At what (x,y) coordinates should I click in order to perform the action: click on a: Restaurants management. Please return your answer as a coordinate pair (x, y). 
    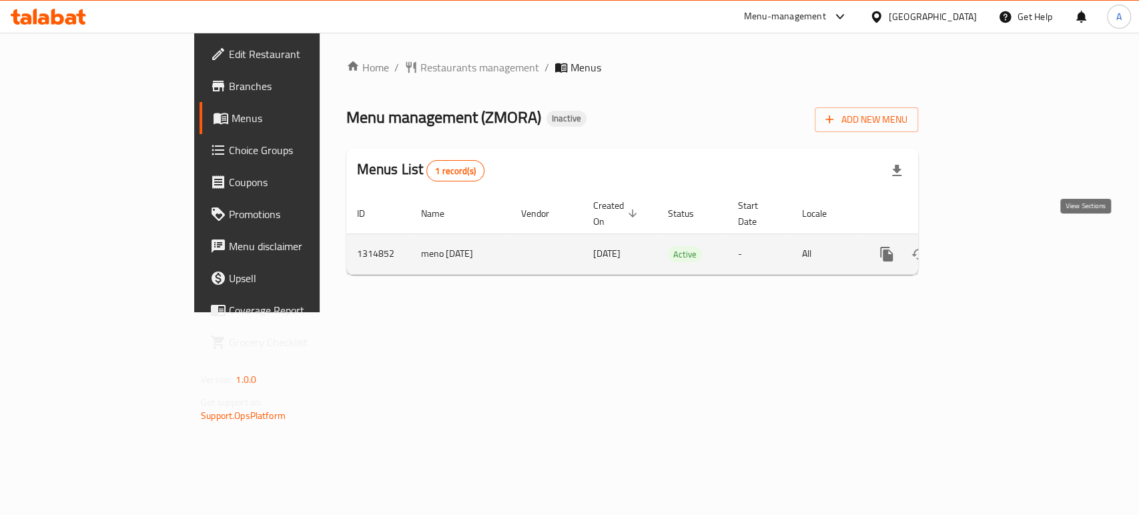
    Looking at the image, I should click on (472, 67).